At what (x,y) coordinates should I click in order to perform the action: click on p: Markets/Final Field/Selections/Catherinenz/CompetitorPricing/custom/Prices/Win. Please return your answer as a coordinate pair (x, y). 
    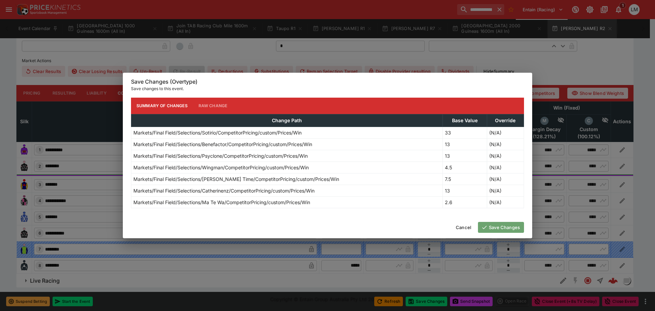
    Looking at the image, I should click on (224, 190).